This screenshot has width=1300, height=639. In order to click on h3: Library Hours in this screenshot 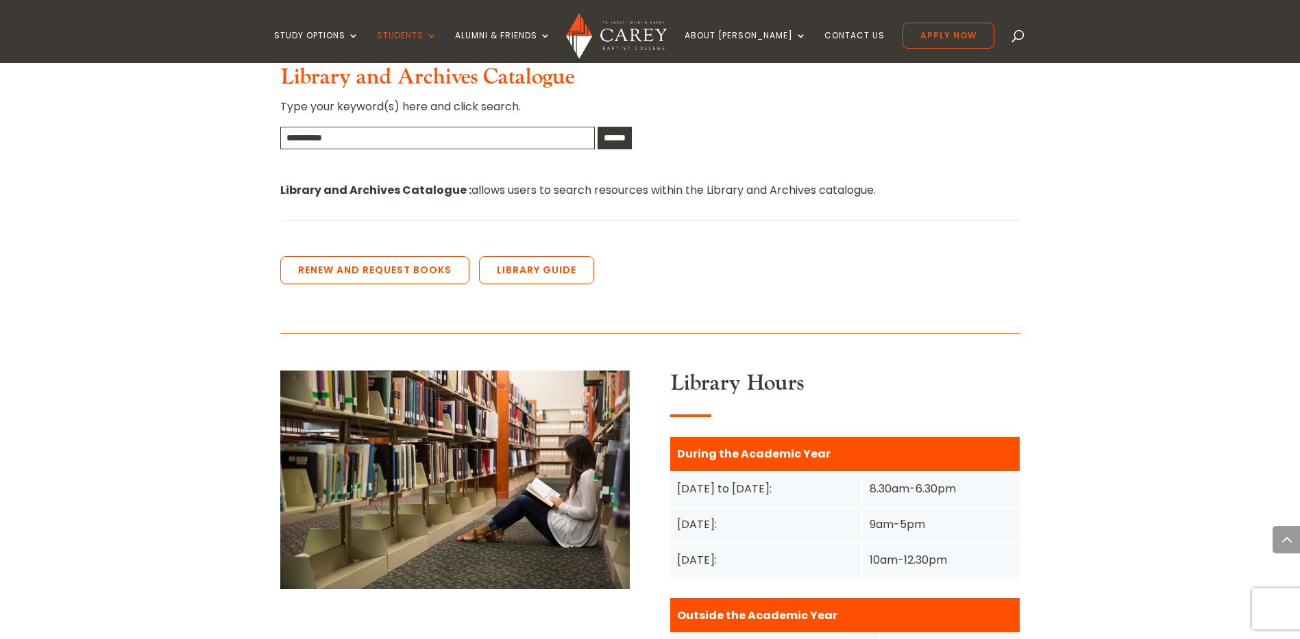, I will do `click(845, 387)`.